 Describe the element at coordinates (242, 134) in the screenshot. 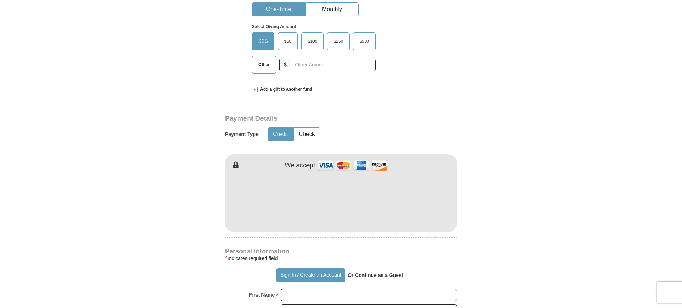

I see `h5: Payment Type` at that location.